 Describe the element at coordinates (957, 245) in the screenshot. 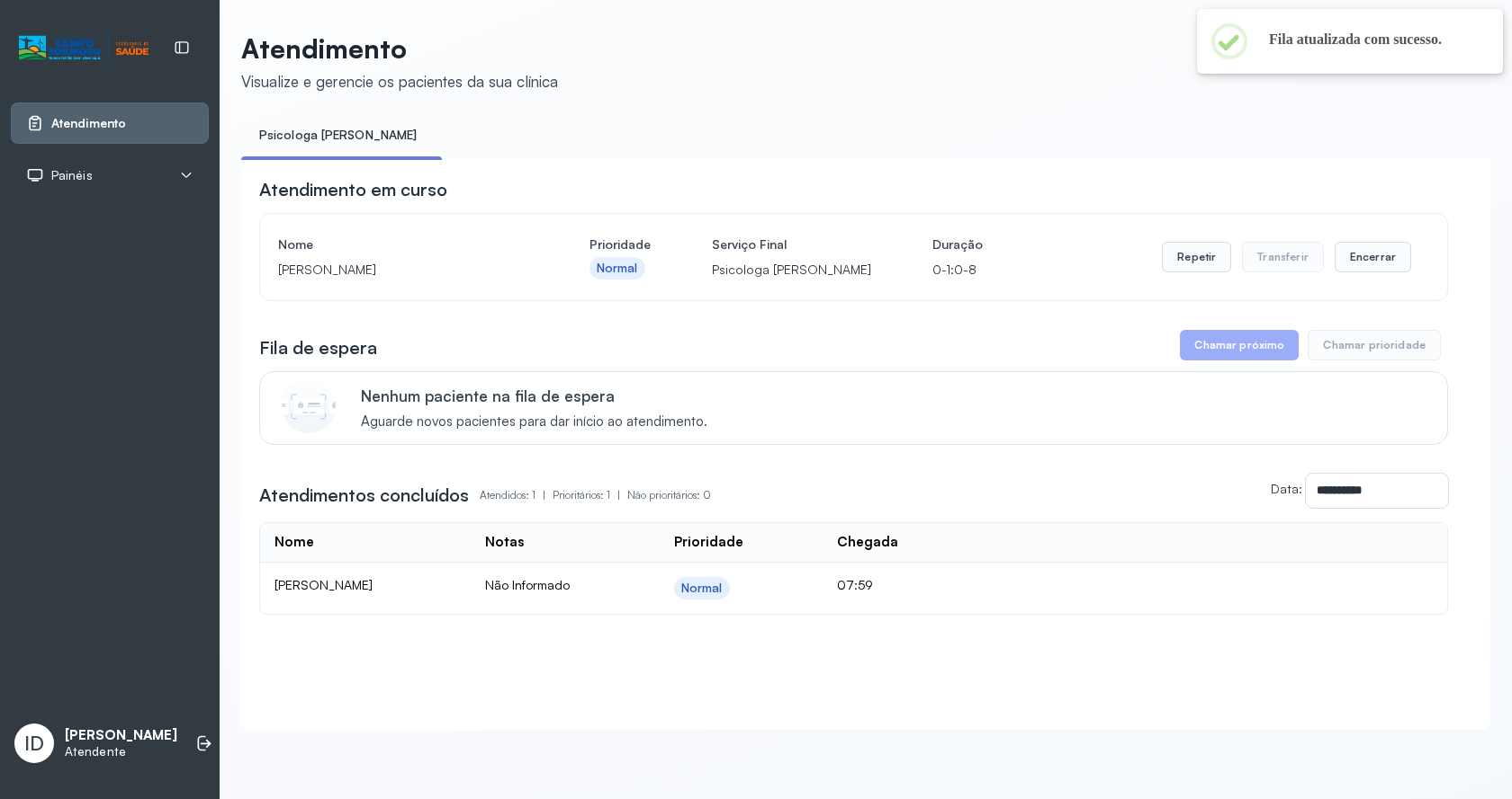

I see `h4: Duração` at that location.